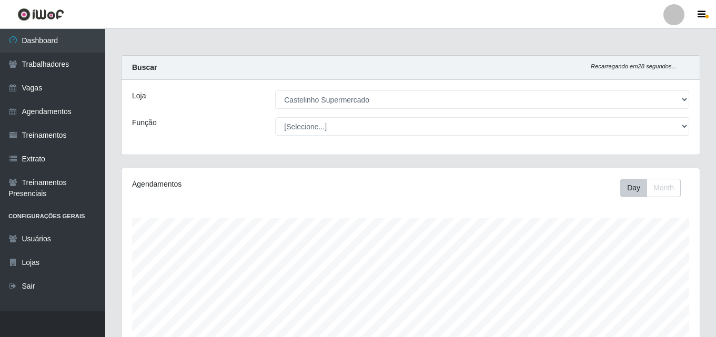  Describe the element at coordinates (654, 188) in the screenshot. I see `div: Toolbar with button groups` at that location.